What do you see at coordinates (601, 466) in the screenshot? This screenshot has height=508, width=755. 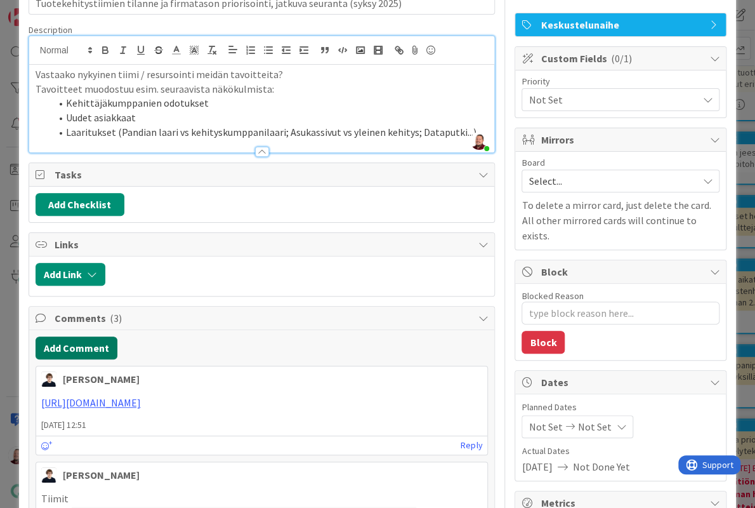 I see `span: Not Done Yet` at bounding box center [601, 466].